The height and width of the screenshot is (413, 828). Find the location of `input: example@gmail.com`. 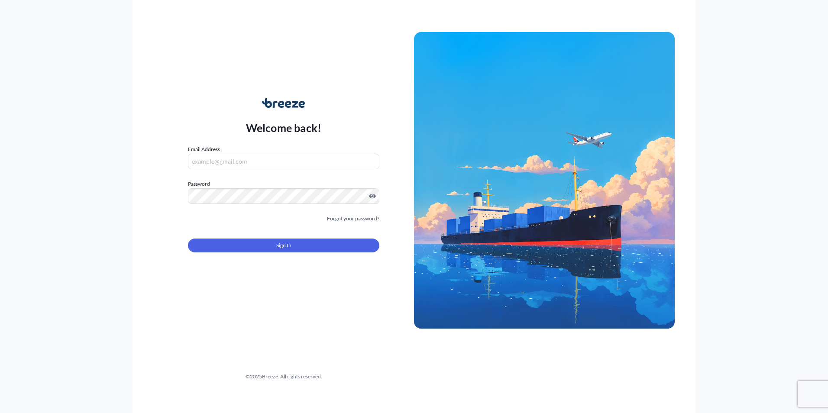

input: example@gmail.com is located at coordinates (284, 162).